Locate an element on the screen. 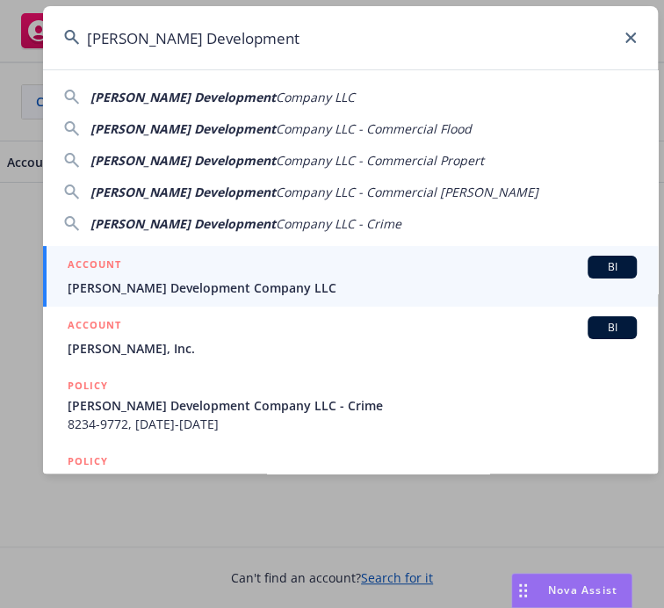 This screenshot has height=608, width=664. input: Search... is located at coordinates (351, 38).